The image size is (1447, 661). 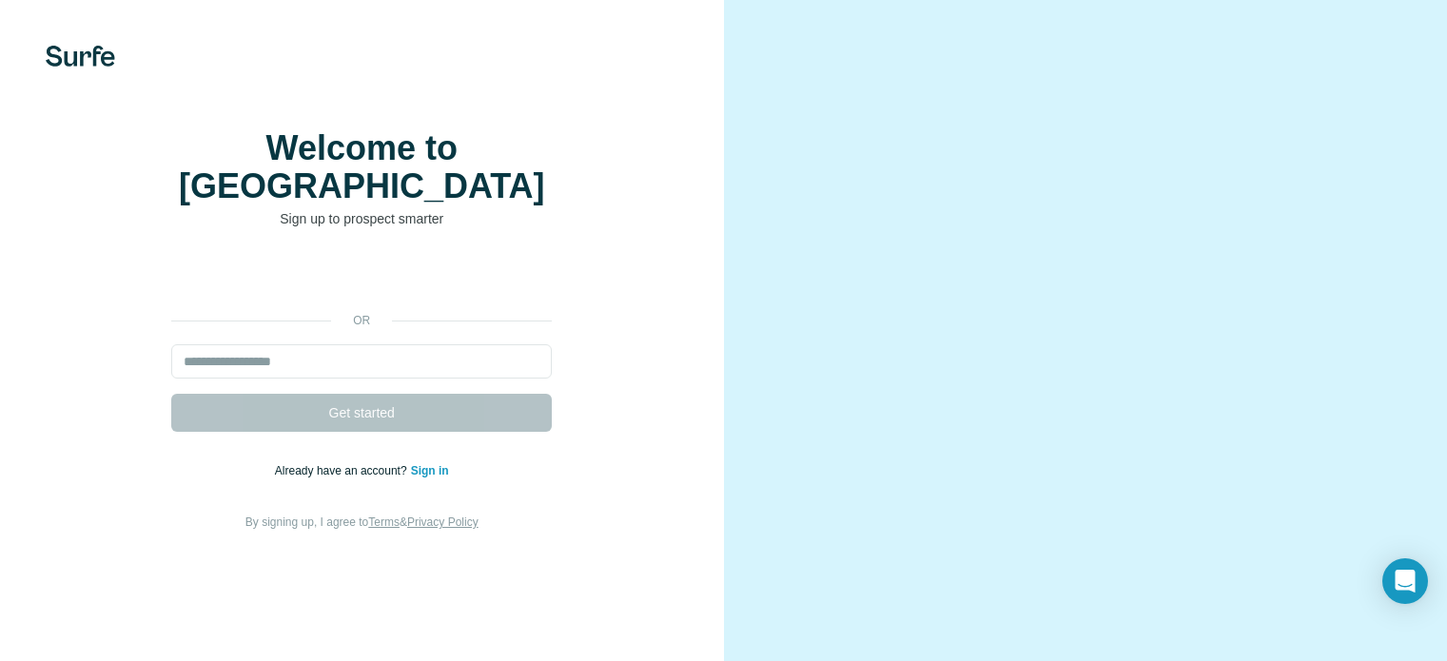 I want to click on a: Privacy Policy, so click(x=442, y=522).